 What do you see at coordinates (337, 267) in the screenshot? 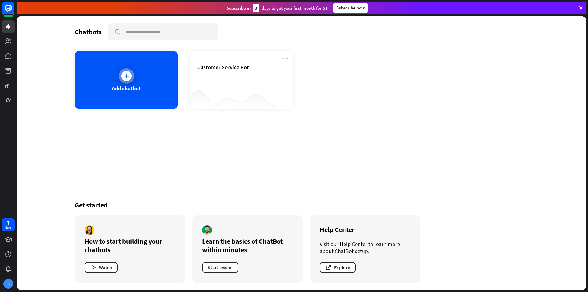
I see `button: Explore` at bounding box center [337, 267].